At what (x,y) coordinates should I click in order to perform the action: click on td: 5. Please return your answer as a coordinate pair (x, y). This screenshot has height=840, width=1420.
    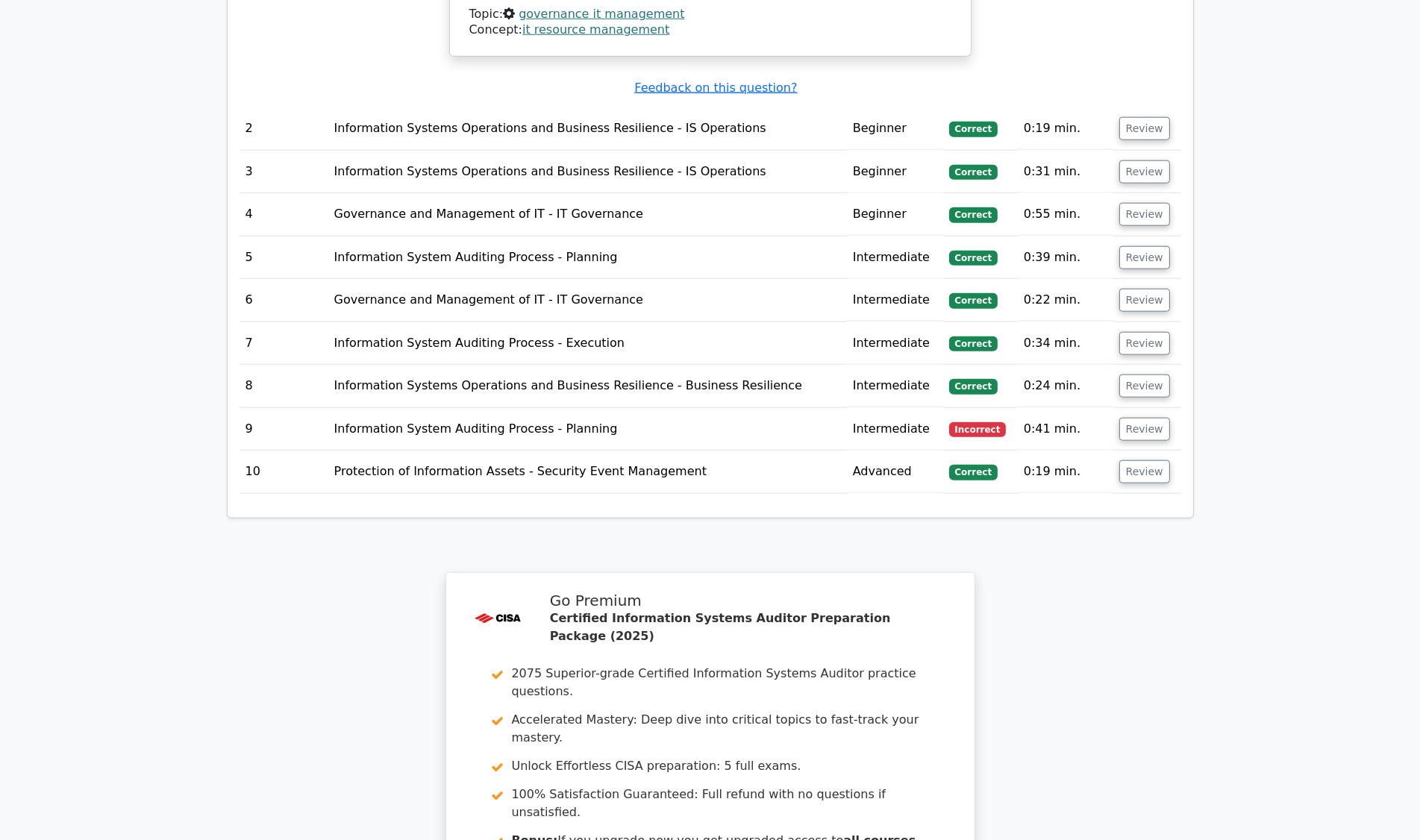
    Looking at the image, I should click on (284, 257).